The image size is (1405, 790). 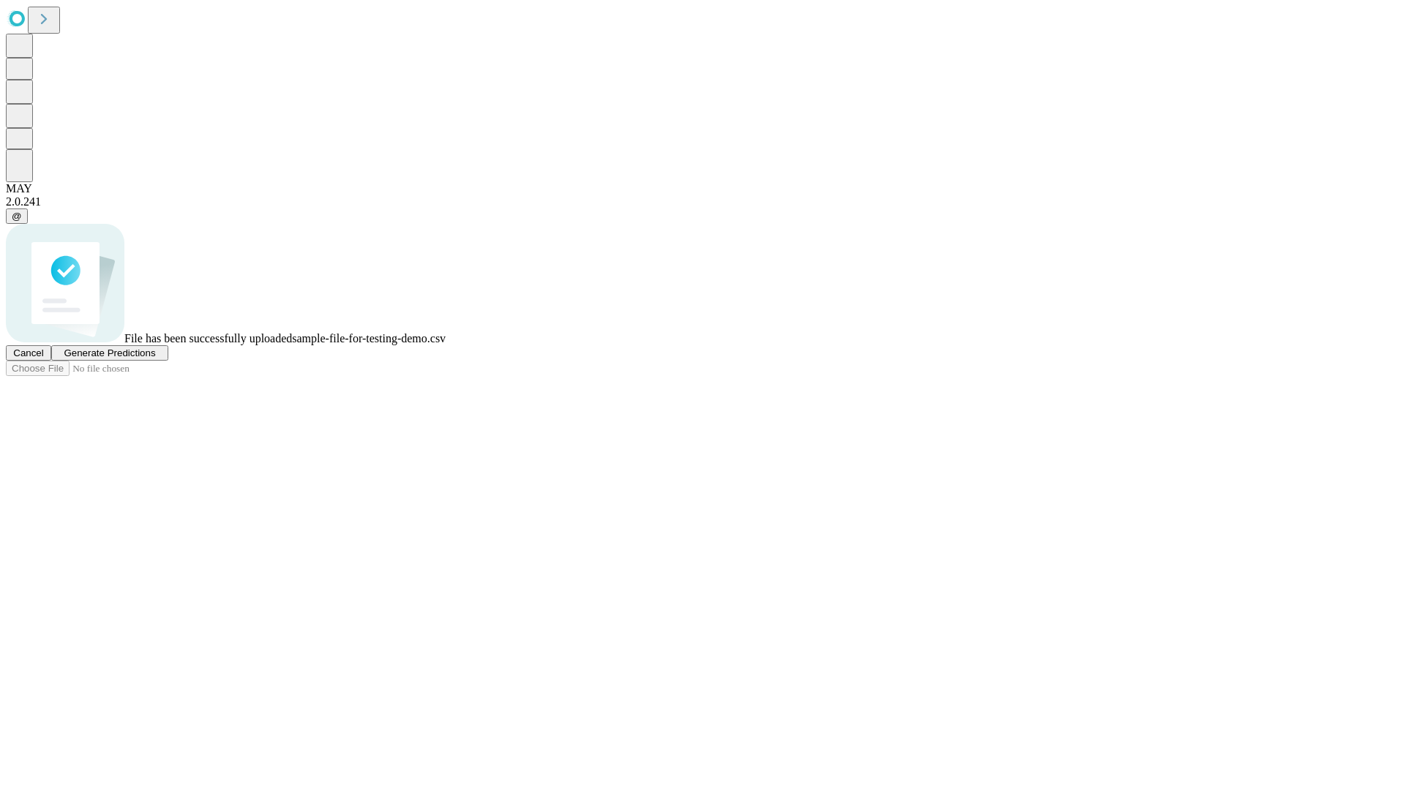 What do you see at coordinates (369, 338) in the screenshot?
I see `span: sample-file-for-testing-demo.csv` at bounding box center [369, 338].